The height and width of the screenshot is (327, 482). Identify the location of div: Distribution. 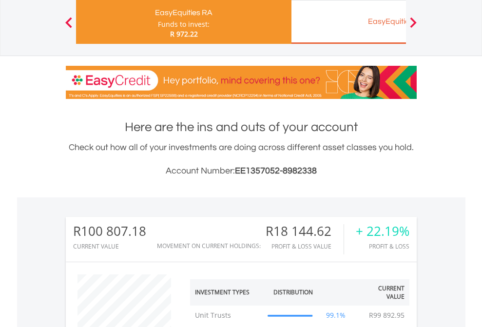
(293, 292).